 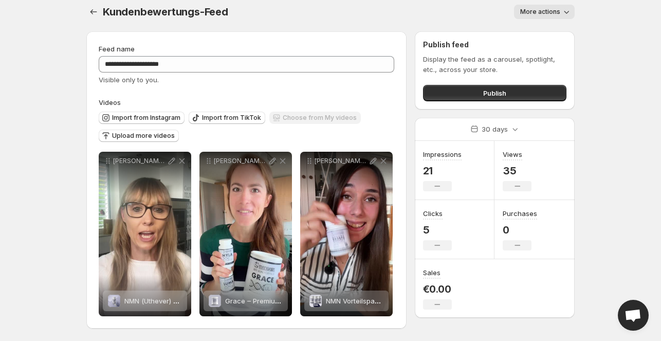 I want to click on span: Upload more videos, so click(x=143, y=136).